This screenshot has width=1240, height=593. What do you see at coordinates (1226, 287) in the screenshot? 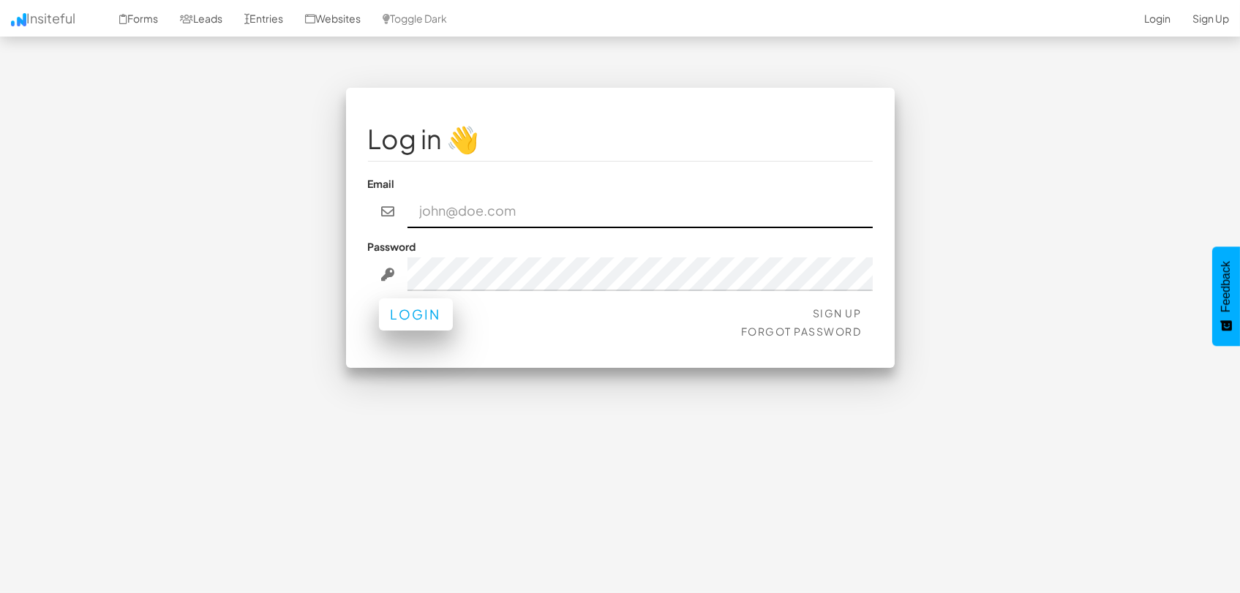
I see `span: Feedback` at bounding box center [1226, 287].